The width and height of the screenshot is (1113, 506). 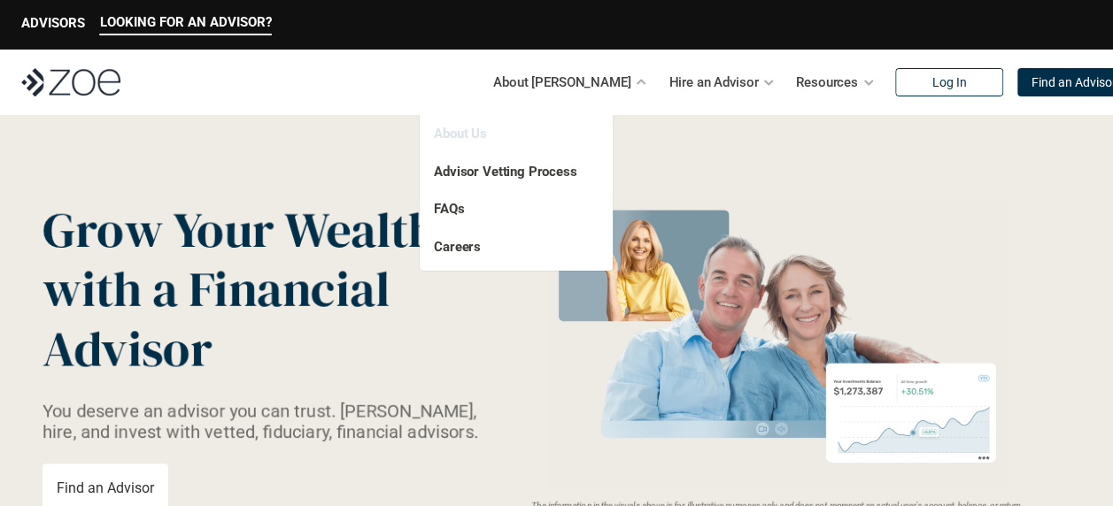 I want to click on a: Log In, so click(x=949, y=82).